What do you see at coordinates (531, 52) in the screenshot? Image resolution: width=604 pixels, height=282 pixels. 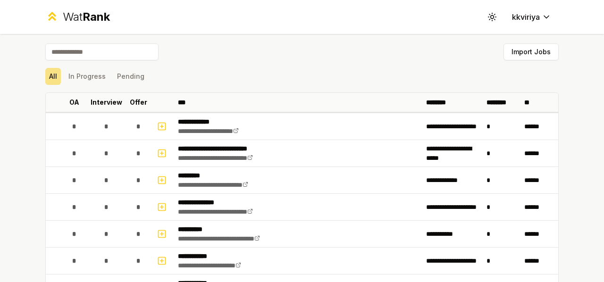 I see `button: Import Jobs` at bounding box center [531, 52].